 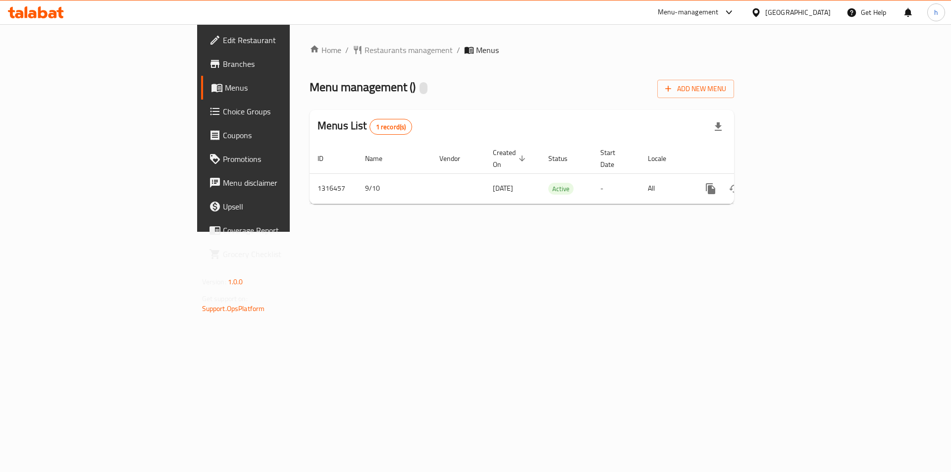 I want to click on span: Status, so click(x=564, y=159).